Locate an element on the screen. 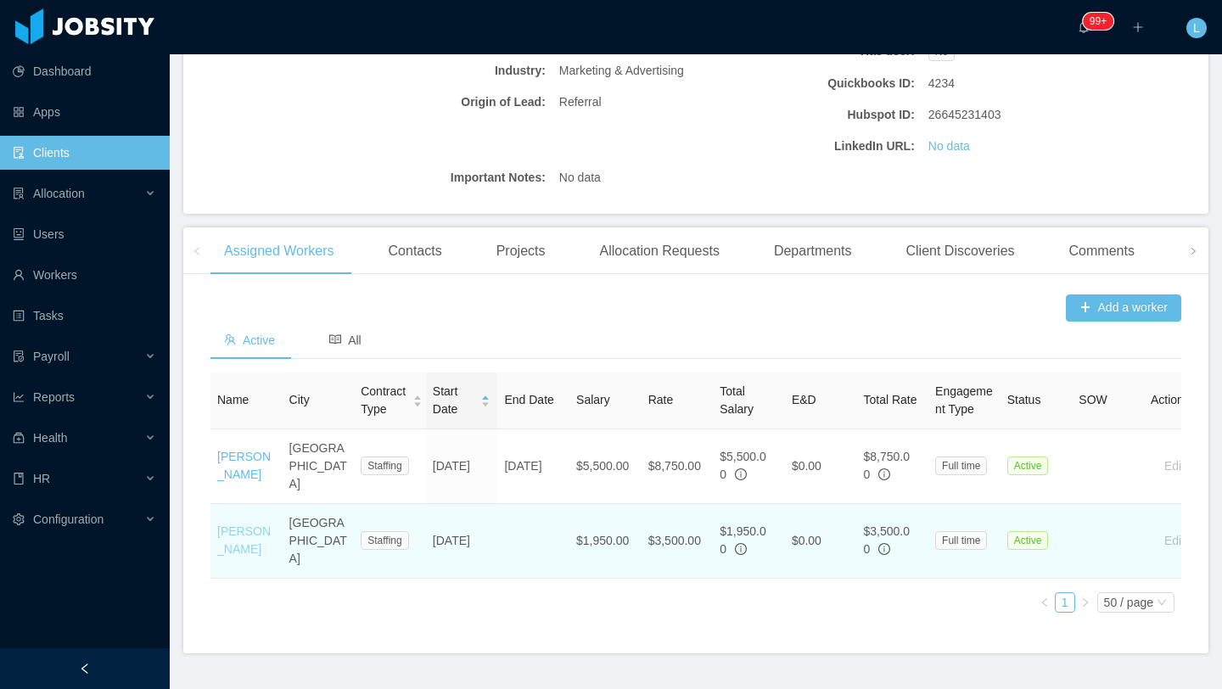 This screenshot has height=689, width=1222. span: Engagement Type is located at coordinates (964, 400).